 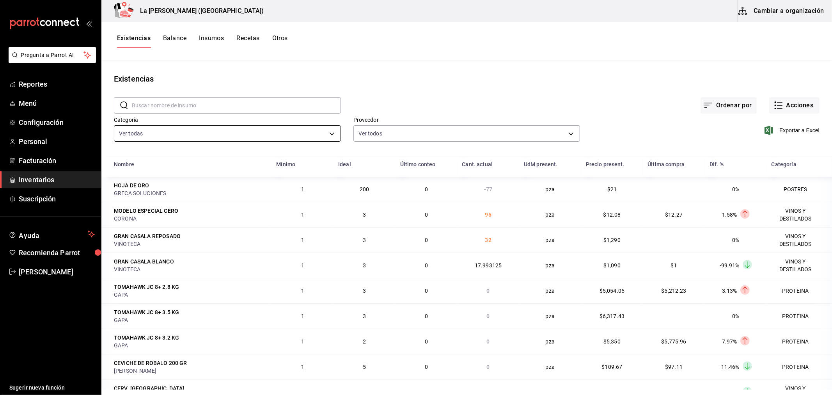 What do you see at coordinates (729, 291) in the screenshot?
I see `span: 3.13%` at bounding box center [729, 291].